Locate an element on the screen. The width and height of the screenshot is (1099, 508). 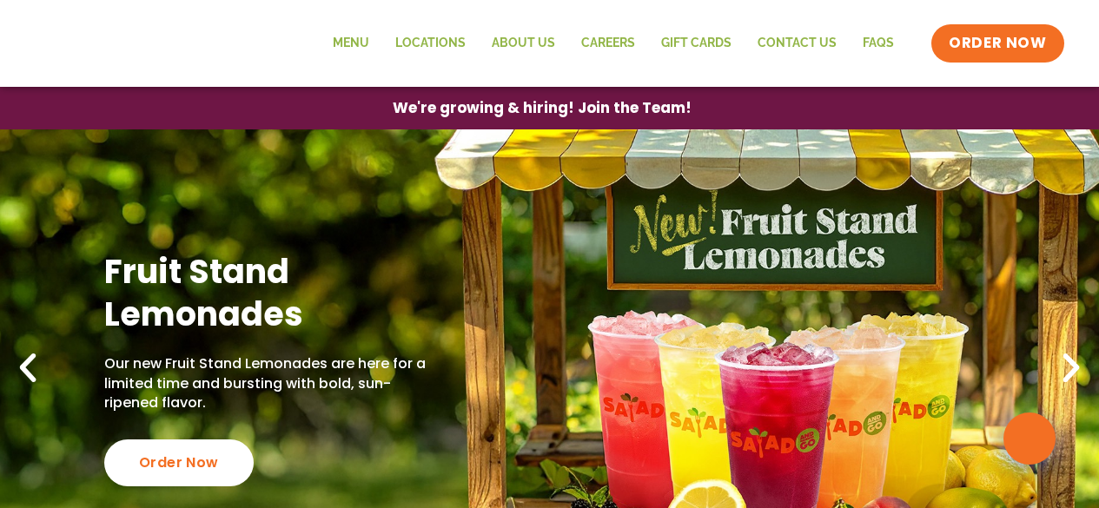
a: FAQs is located at coordinates (878, 43).